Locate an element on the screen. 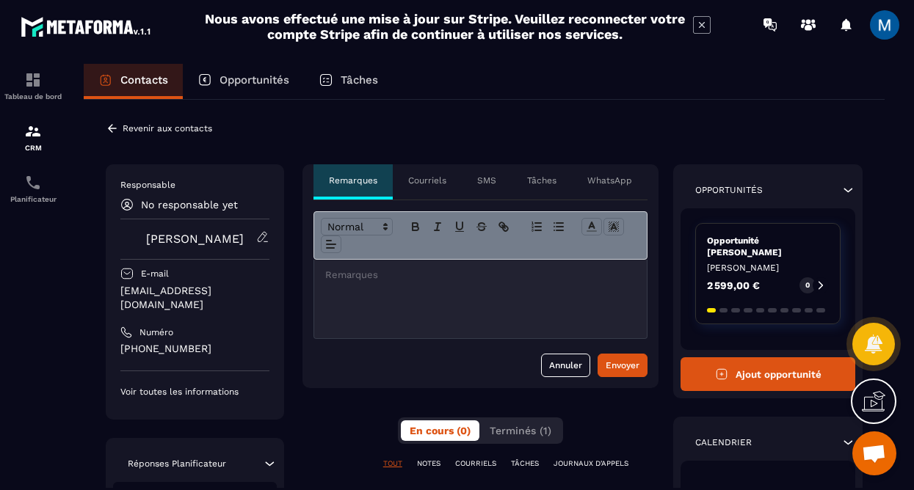 This screenshot has width=914, height=490. button: Envoyer is located at coordinates (622, 365).